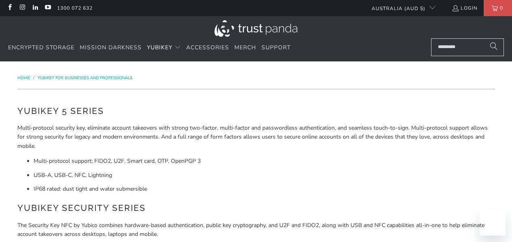  Describe the element at coordinates (256, 208) in the screenshot. I see `h2: YubiKey Security Series` at that location.